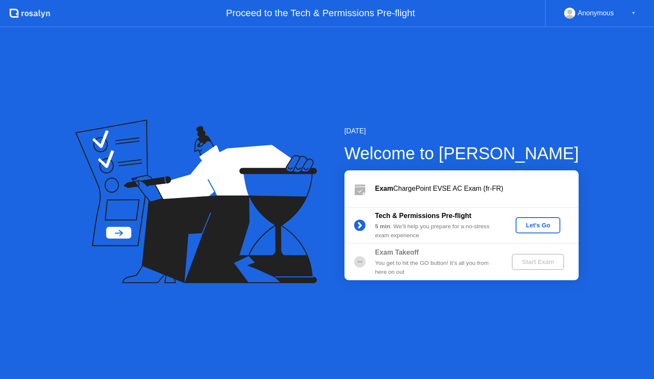  I want to click on b: Exam Takeoff, so click(397, 252).